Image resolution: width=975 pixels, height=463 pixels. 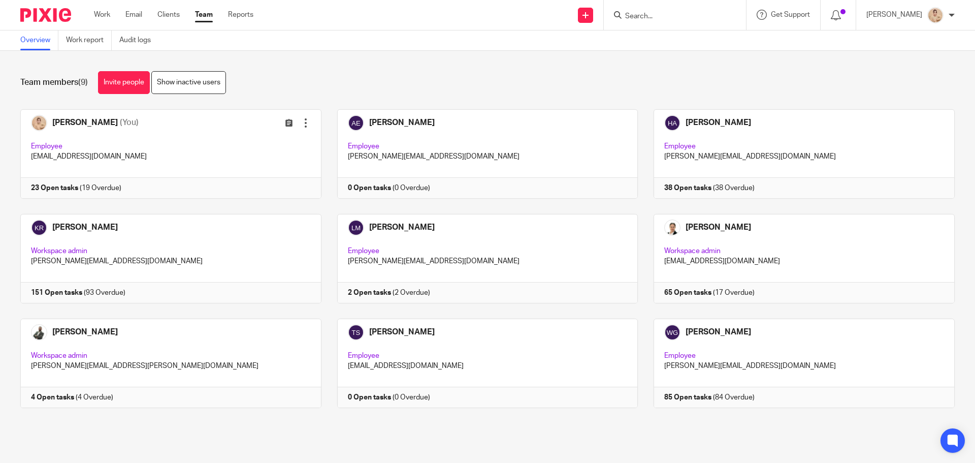 What do you see at coordinates (39, 40) in the screenshot?
I see `a: Overview` at bounding box center [39, 40].